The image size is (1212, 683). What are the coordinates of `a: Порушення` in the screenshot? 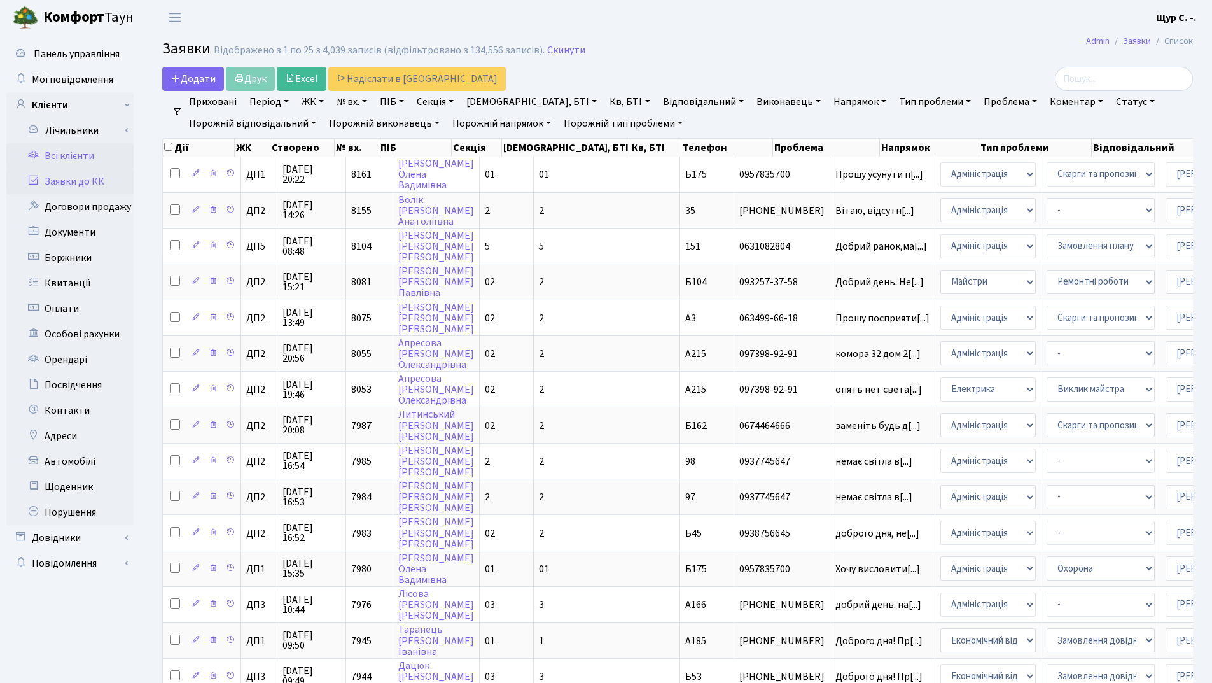 It's located at (70, 512).